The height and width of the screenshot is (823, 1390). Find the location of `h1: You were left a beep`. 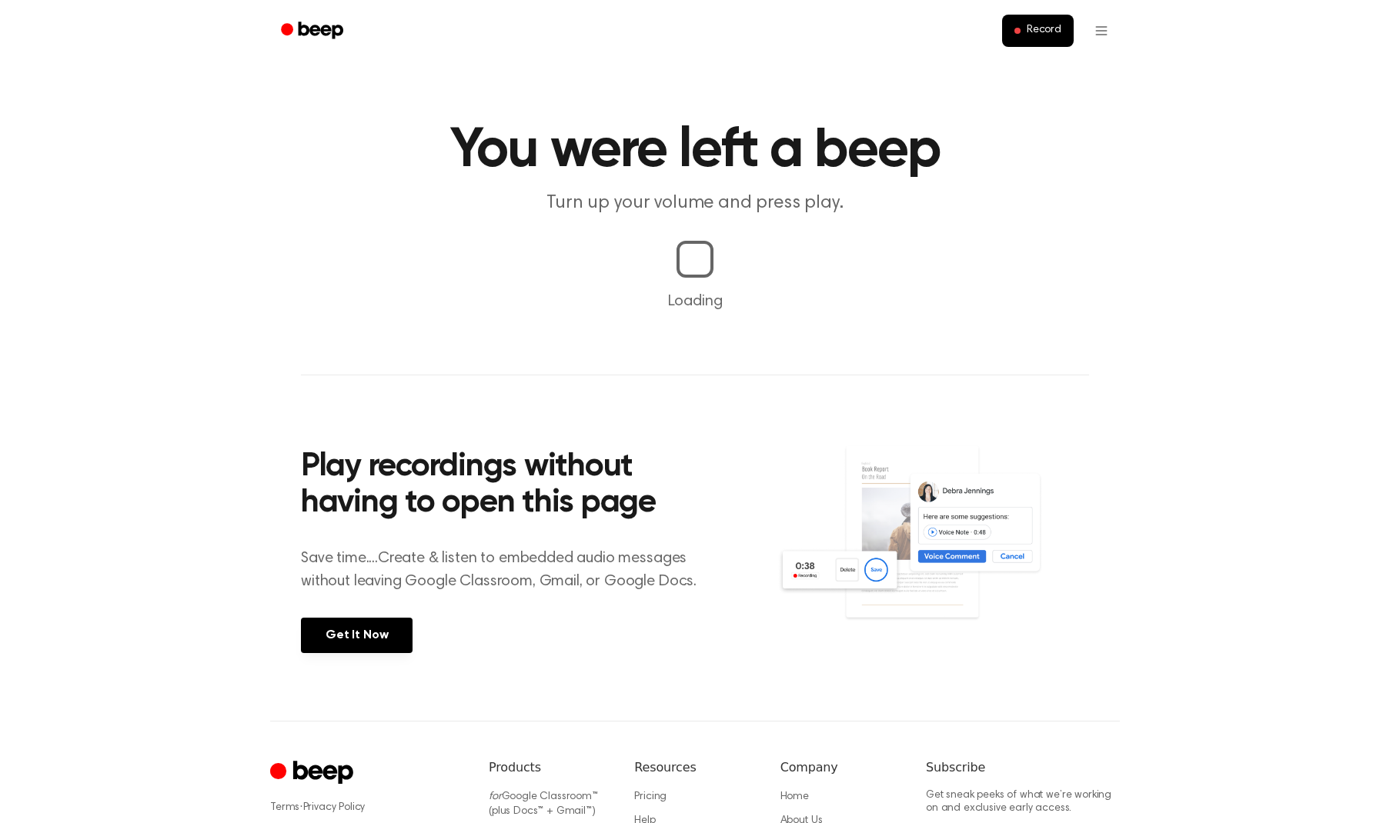

h1: You were left a beep is located at coordinates (695, 151).